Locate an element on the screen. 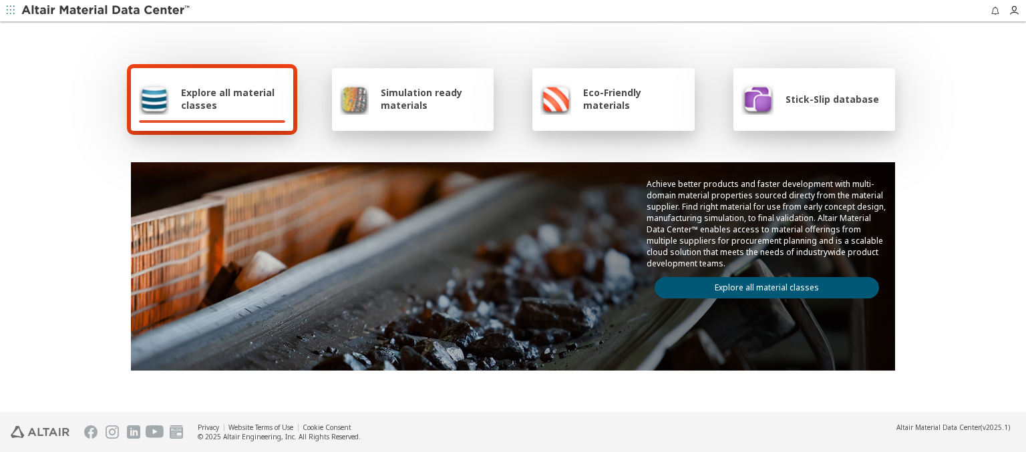 The image size is (1026, 452). a: Cookie Consent is located at coordinates (327, 428).